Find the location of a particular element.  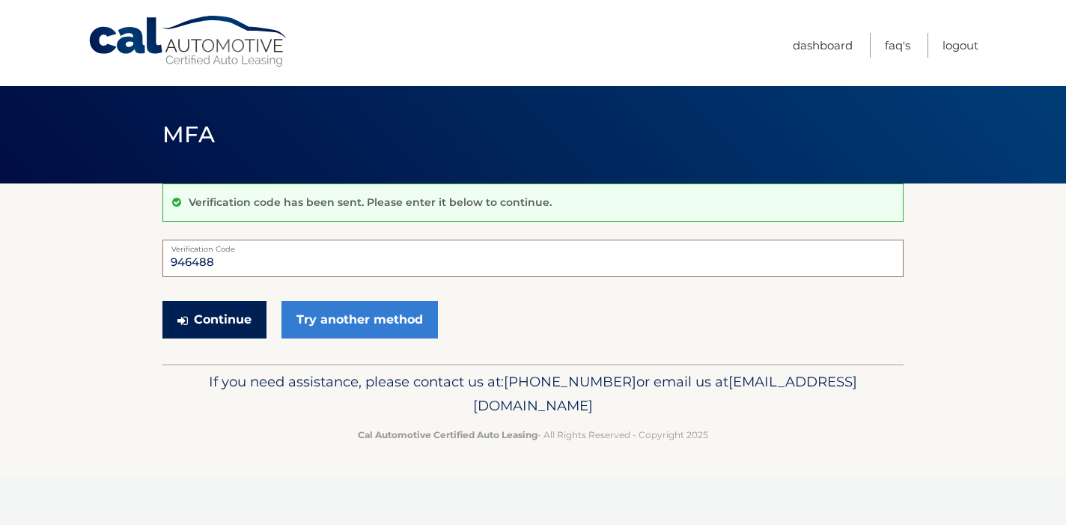

span: MFA is located at coordinates (189, 134).